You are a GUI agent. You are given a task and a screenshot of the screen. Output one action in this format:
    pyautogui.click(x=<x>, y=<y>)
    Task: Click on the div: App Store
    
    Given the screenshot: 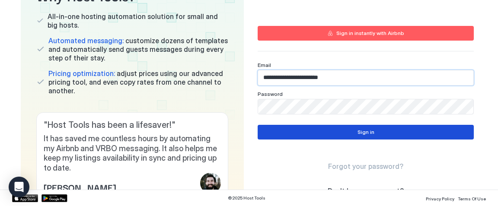 What is the action you would take?
    pyautogui.click(x=25, y=198)
    